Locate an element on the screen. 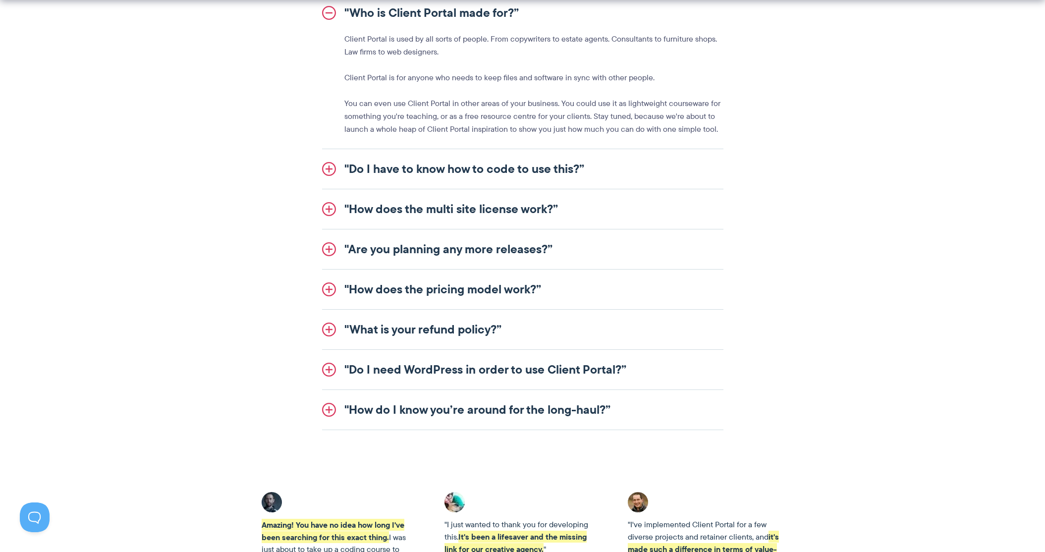 The image size is (1045, 552). a: "How does the multi site license work?” is located at coordinates (523, 209).